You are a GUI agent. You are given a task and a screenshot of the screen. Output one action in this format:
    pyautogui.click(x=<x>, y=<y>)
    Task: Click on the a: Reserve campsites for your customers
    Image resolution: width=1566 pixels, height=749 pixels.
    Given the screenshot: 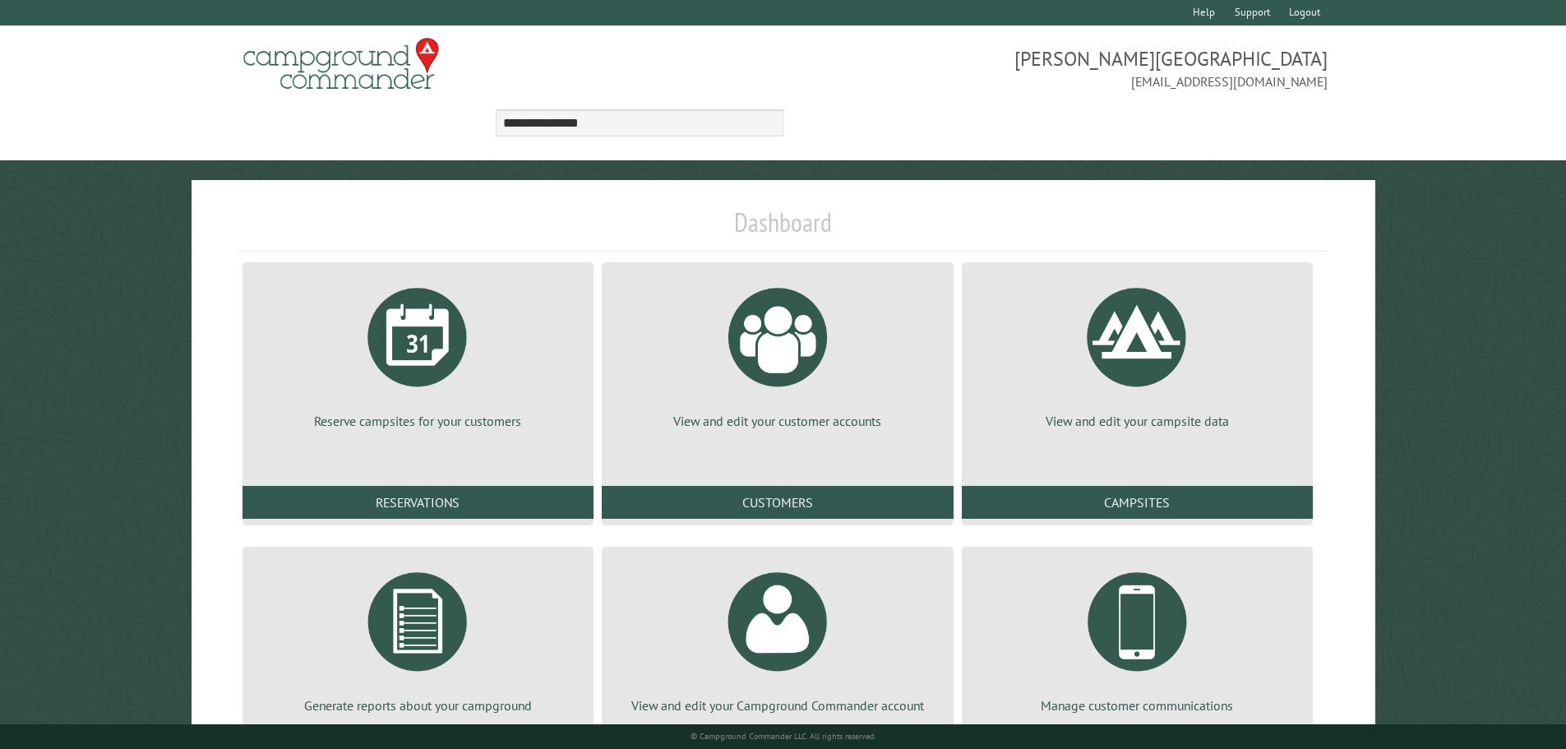 What is the action you would take?
    pyautogui.click(x=417, y=353)
    